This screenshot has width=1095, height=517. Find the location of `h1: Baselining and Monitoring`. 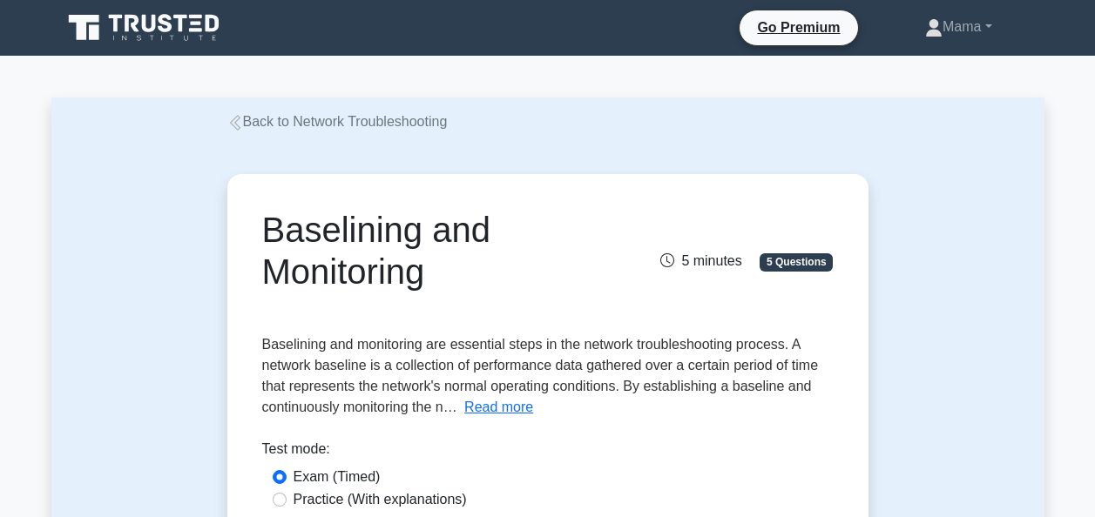

h1: Baselining and Monitoring is located at coordinates (448, 251).